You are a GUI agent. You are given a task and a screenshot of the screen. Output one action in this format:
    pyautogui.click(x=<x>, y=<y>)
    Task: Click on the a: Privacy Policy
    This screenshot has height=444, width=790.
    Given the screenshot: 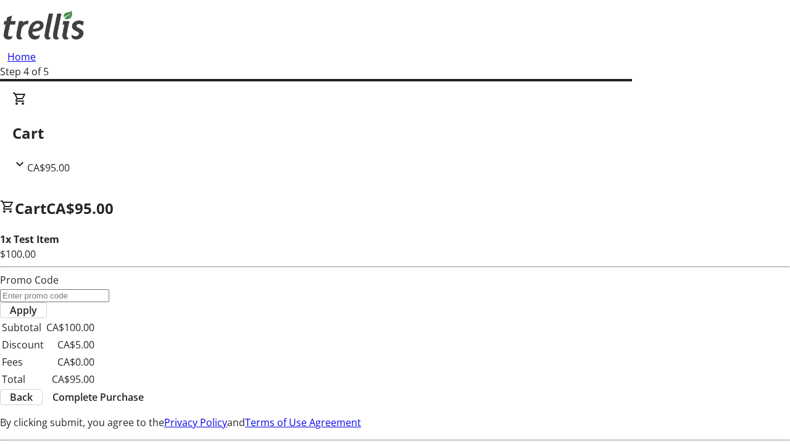 What is the action you would take?
    pyautogui.click(x=196, y=423)
    